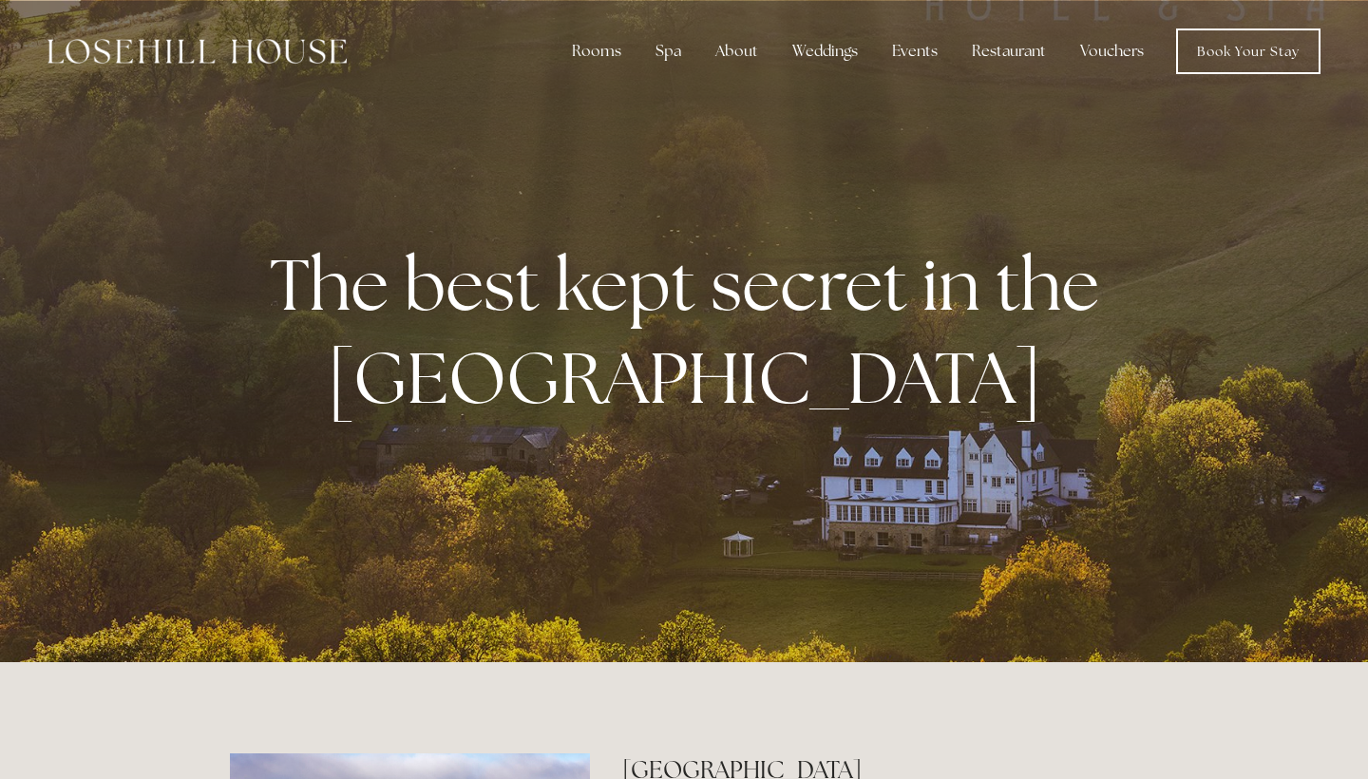  Describe the element at coordinates (824, 51) in the screenshot. I see `div: Weddings` at that location.